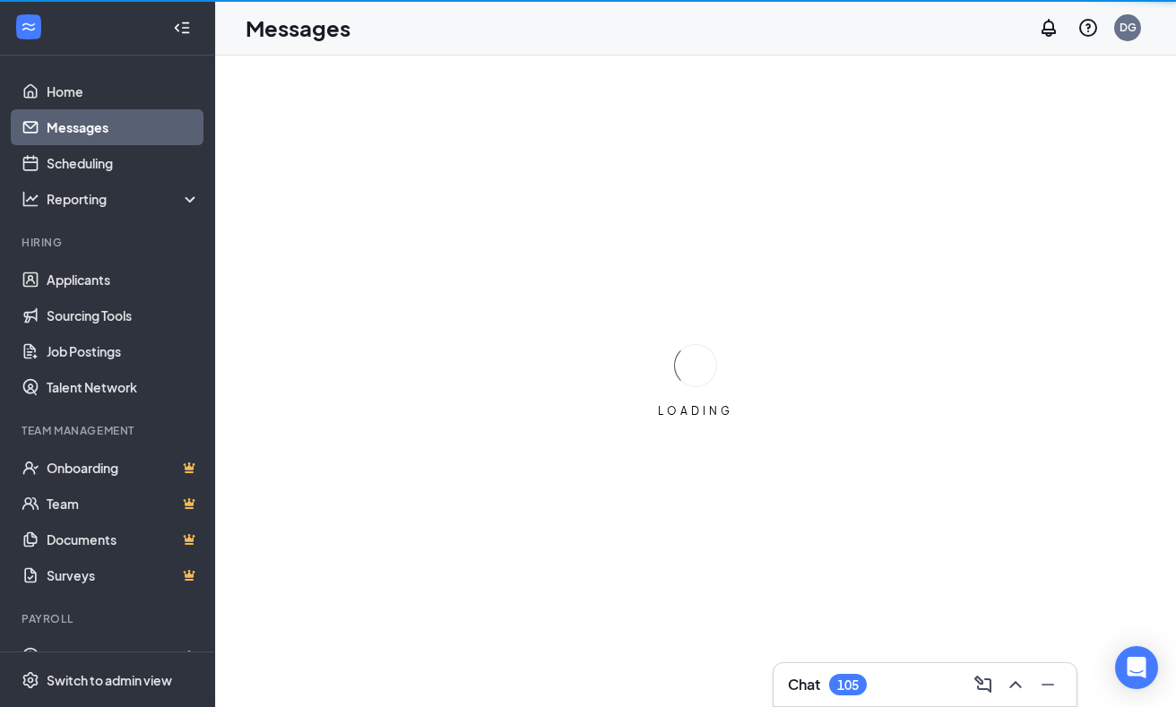  Describe the element at coordinates (1048, 685) in the screenshot. I see `svg: Minimize` at that location.